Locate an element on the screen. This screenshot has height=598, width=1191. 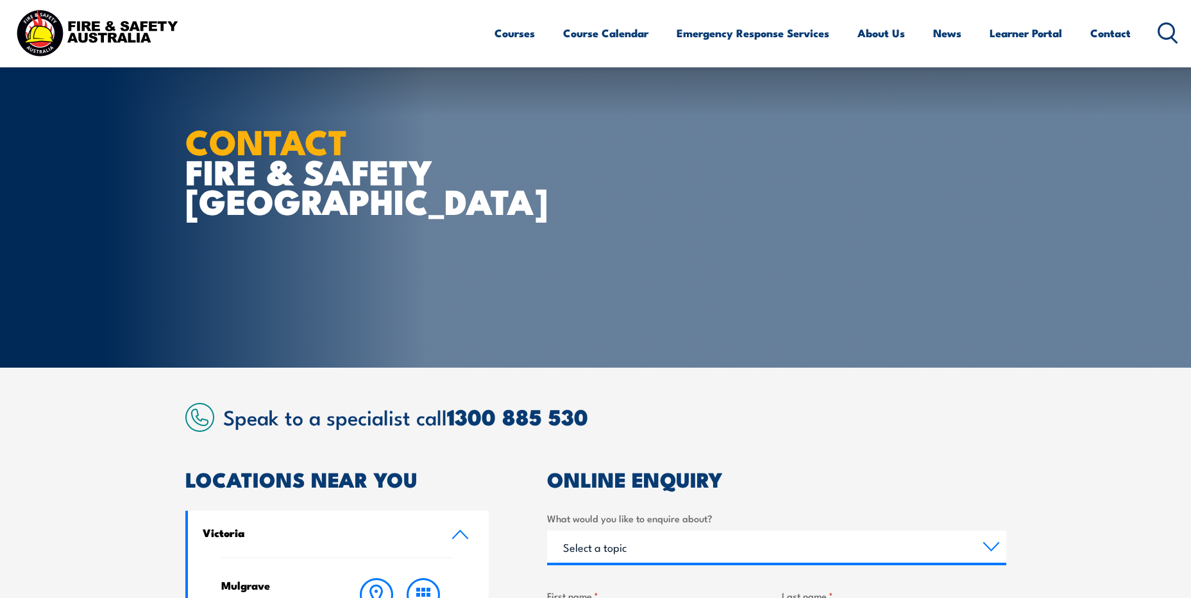
h4: Victoria is located at coordinates (317, 532).